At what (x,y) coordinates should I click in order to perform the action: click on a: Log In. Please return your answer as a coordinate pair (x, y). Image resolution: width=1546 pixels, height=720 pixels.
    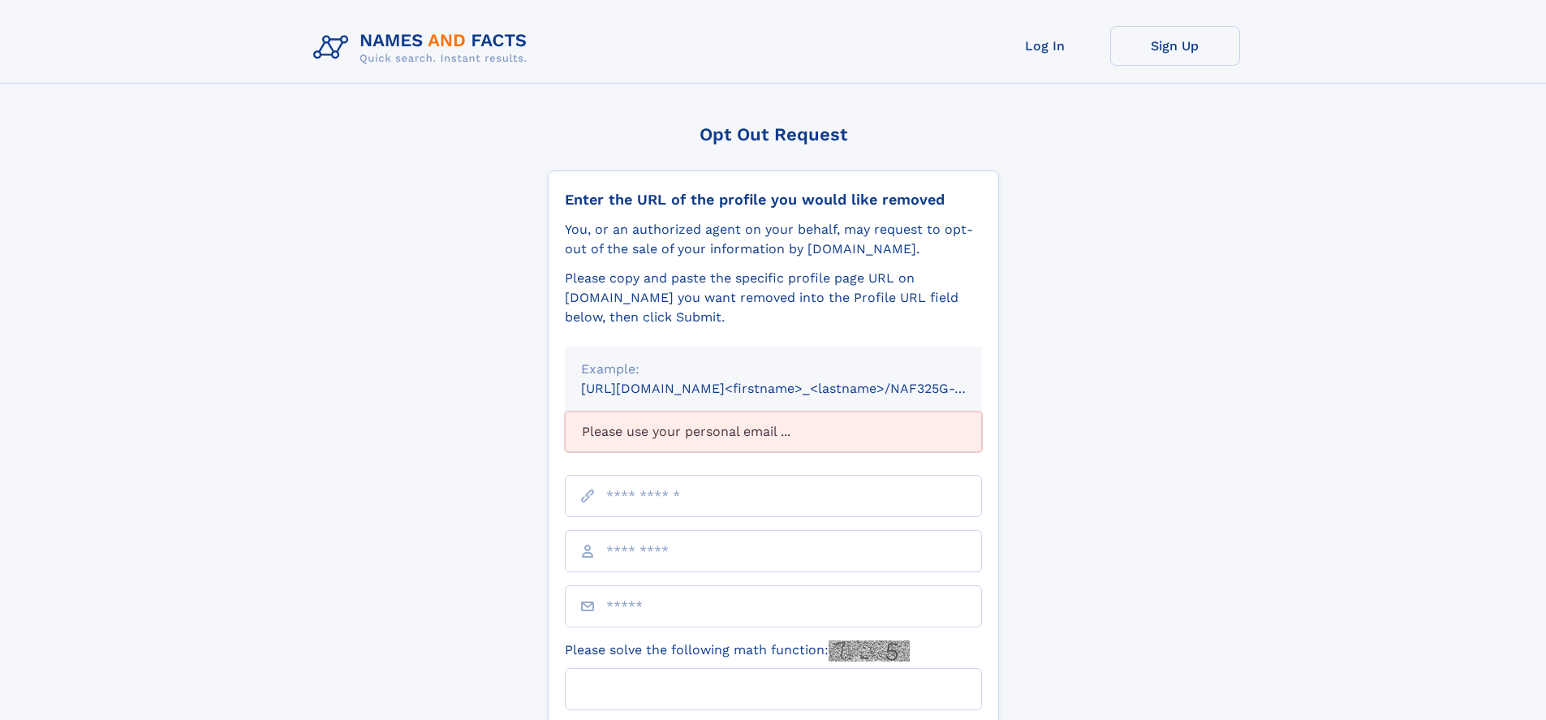
    Looking at the image, I should click on (1045, 45).